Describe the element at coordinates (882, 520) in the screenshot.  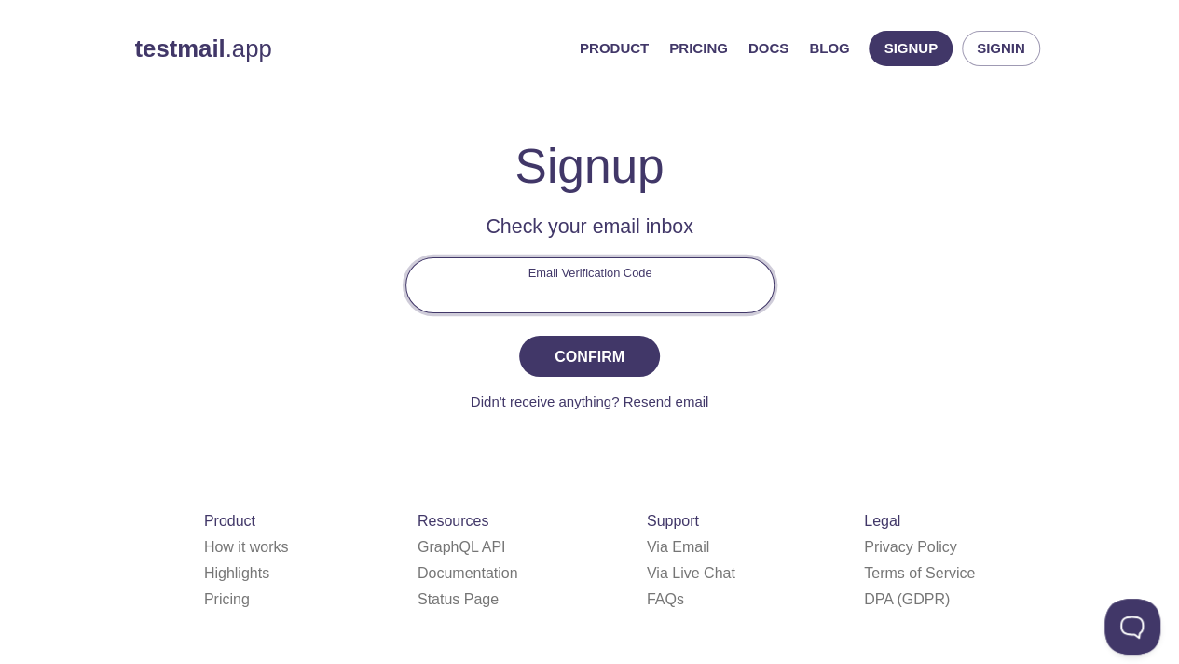
I see `span: Legal` at that location.